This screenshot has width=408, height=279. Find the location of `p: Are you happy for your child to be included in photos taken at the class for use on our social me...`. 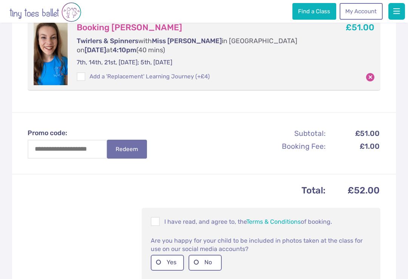

p: Are you happy for your child to be included in photos taken at the class for use on our social me... is located at coordinates (261, 244).